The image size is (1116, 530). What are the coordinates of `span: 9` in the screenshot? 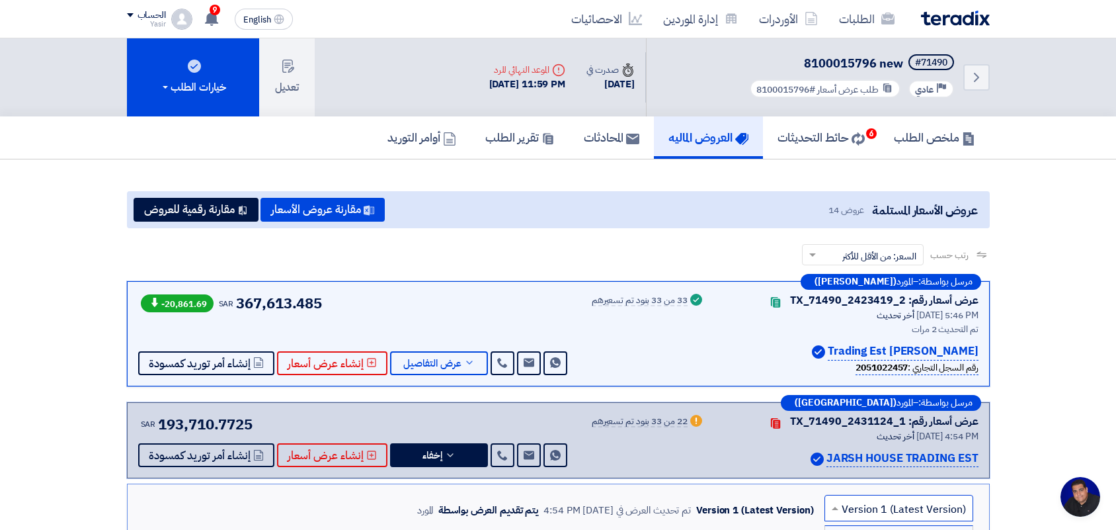 It's located at (215, 10).